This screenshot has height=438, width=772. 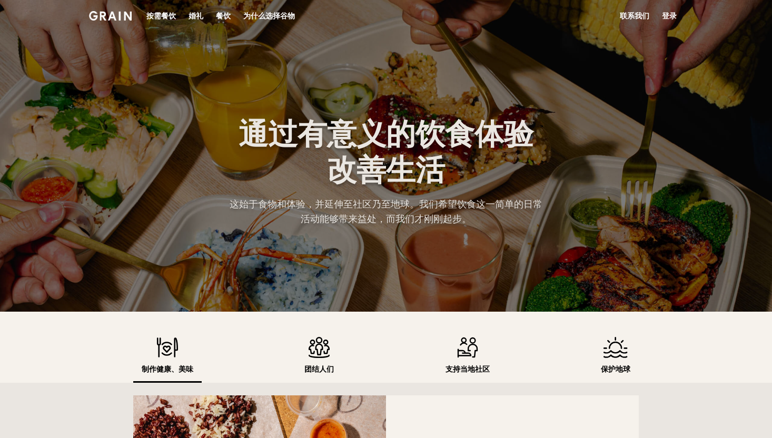 What do you see at coordinates (223, 16) in the screenshot?
I see `font: 餐饮` at bounding box center [223, 16].